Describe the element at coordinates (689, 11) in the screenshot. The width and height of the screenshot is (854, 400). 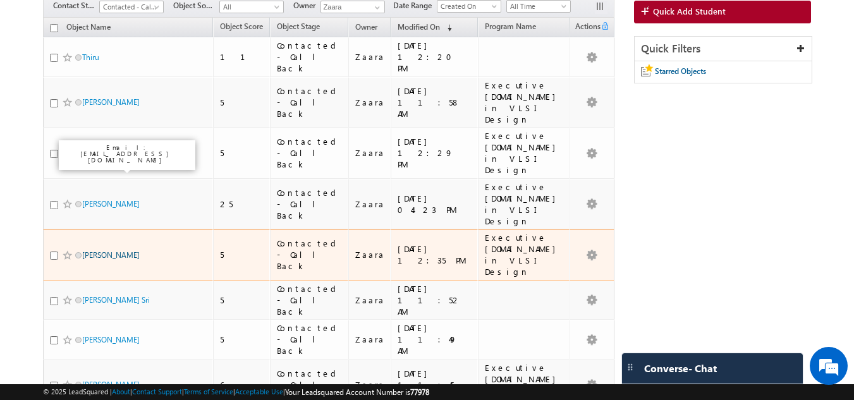
I see `span: Quick Add Student` at that location.